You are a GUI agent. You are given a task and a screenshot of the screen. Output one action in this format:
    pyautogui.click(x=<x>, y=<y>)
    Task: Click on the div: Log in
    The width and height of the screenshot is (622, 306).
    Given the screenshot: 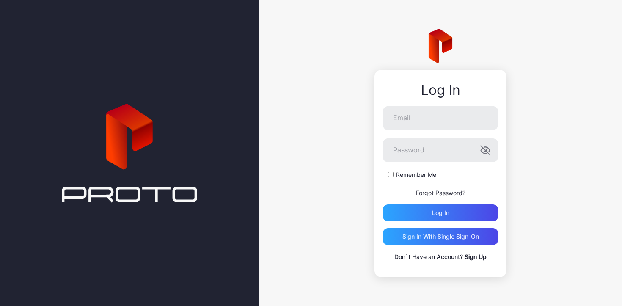 What is the action you would take?
    pyautogui.click(x=441, y=213)
    